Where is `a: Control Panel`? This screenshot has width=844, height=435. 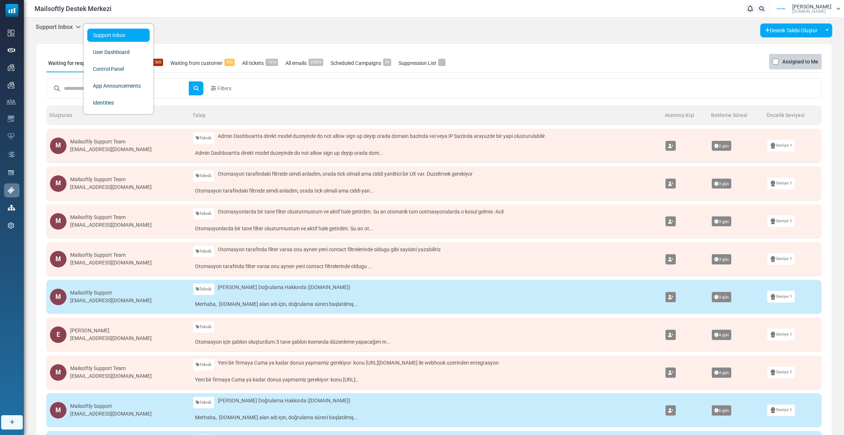
a: Control Panel is located at coordinates (119, 69).